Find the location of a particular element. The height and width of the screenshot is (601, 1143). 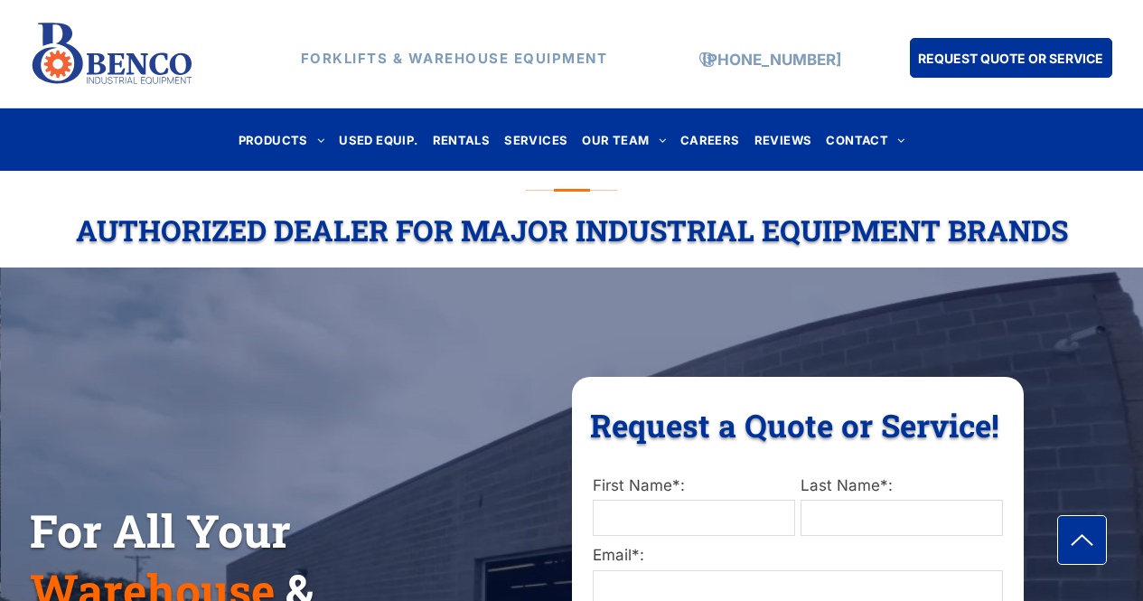

label: Last Name*: is located at coordinates (901, 486).